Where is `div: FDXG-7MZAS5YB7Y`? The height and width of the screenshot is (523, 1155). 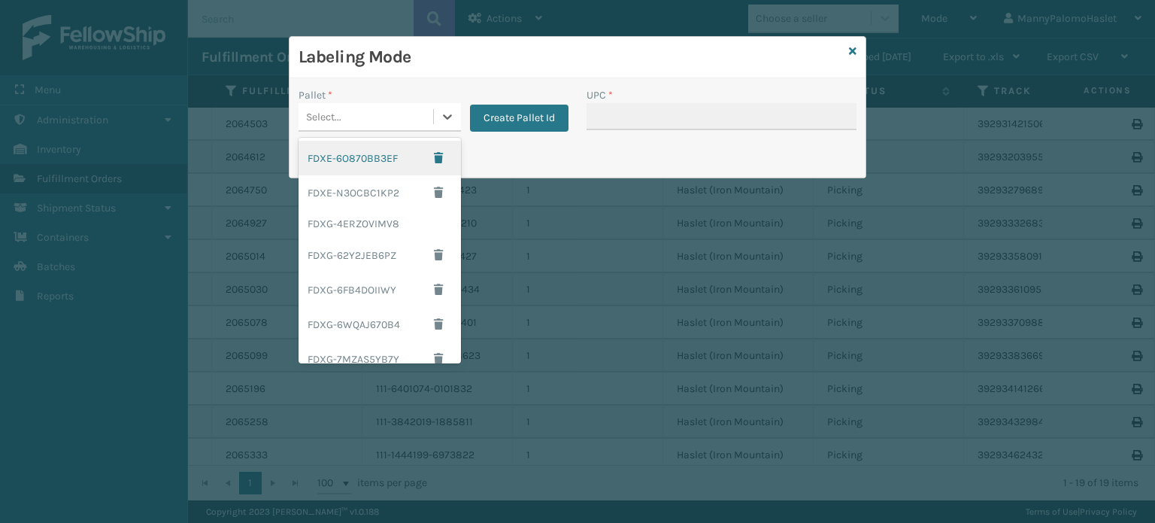
div: FDXG-7MZAS5YB7Y is located at coordinates (380, 359).